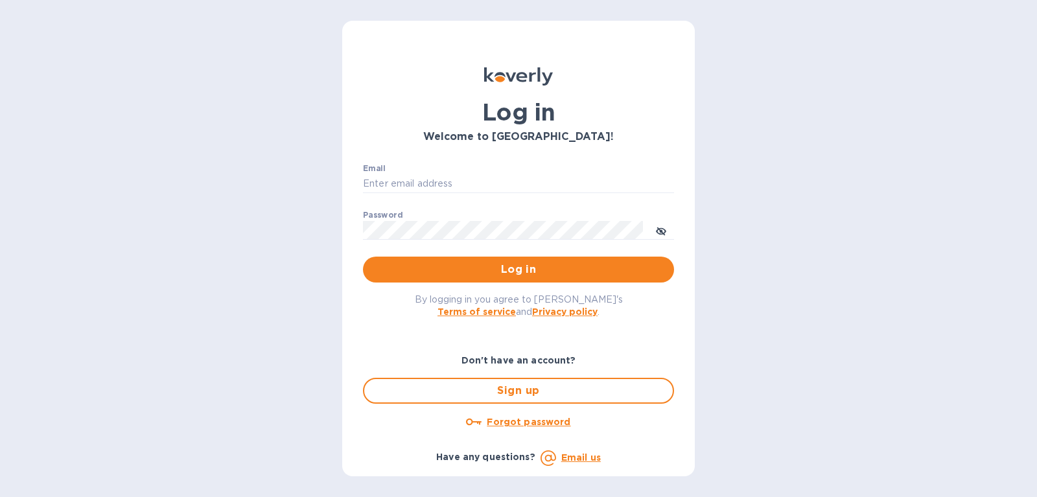  I want to click on input: Enter email address, so click(519, 184).